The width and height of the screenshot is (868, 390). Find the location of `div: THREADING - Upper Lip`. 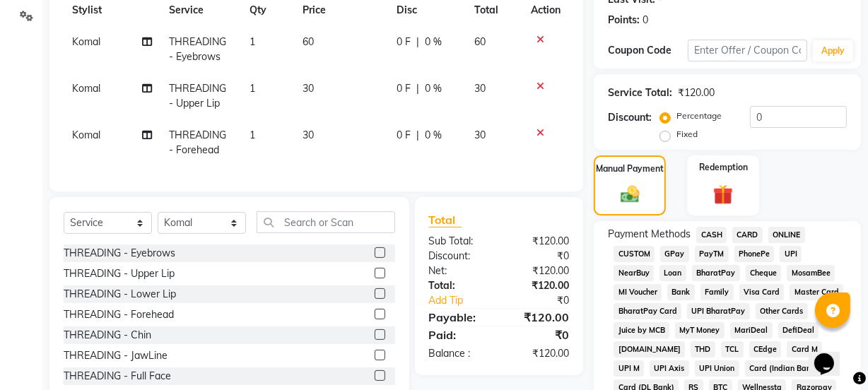

div: THREADING - Upper Lip is located at coordinates (119, 274).